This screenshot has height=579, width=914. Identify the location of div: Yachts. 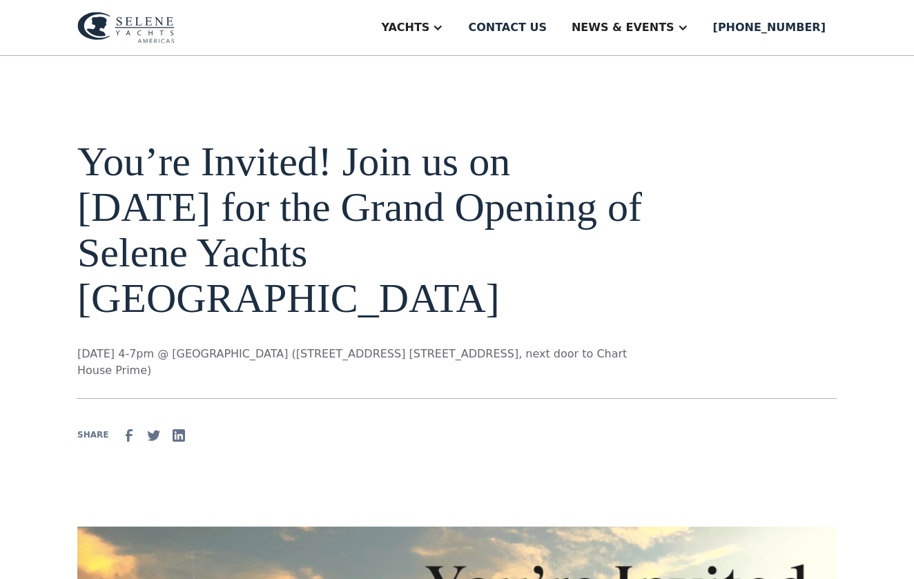
(405, 28).